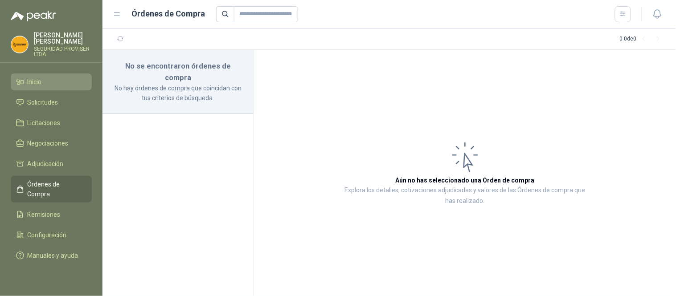  Describe the element at coordinates (642, 39) in the screenshot. I see `div: 0 - 0 de 0` at that location.